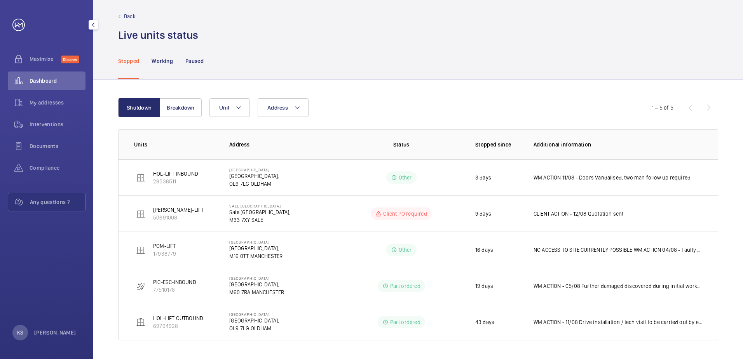 The width and height of the screenshot is (743, 359). I want to click on span: Dashboard, so click(58, 81).